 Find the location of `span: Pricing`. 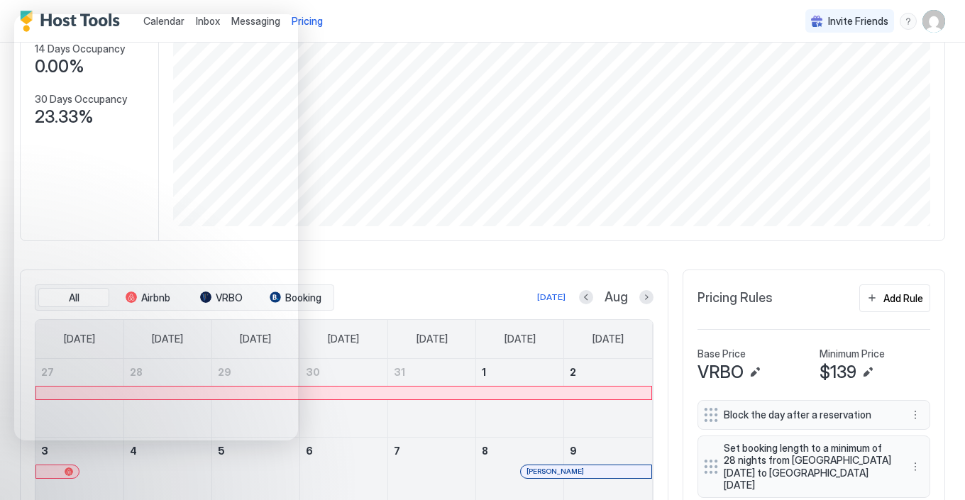

span: Pricing is located at coordinates (307, 21).